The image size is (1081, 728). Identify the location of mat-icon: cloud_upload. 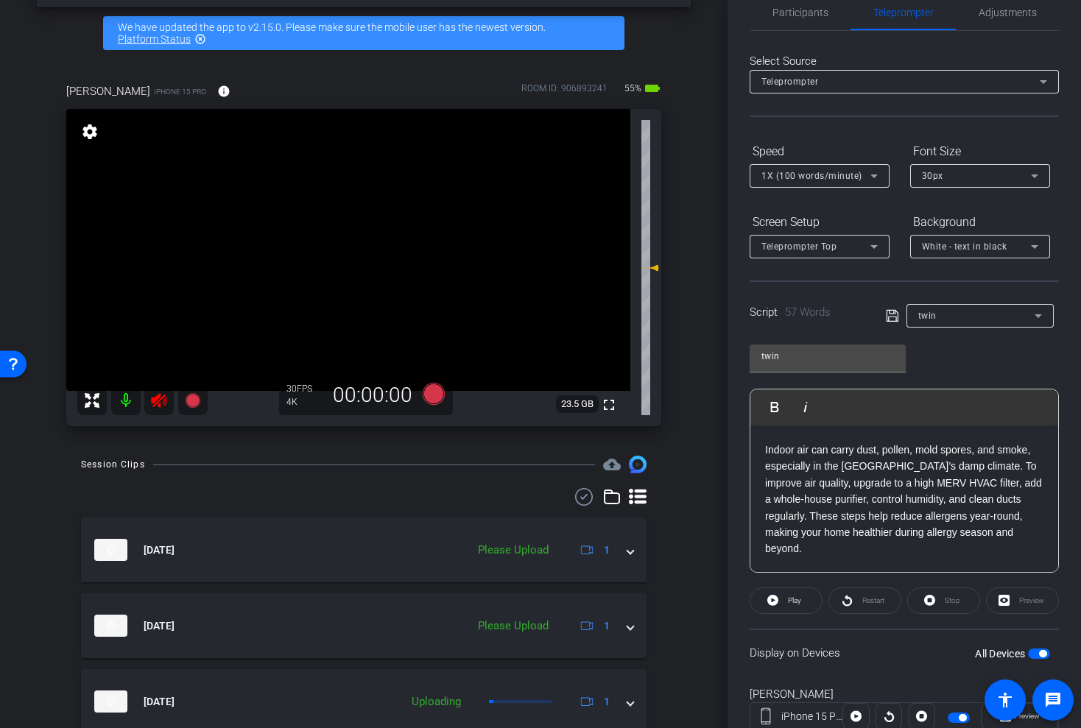
(612, 465).